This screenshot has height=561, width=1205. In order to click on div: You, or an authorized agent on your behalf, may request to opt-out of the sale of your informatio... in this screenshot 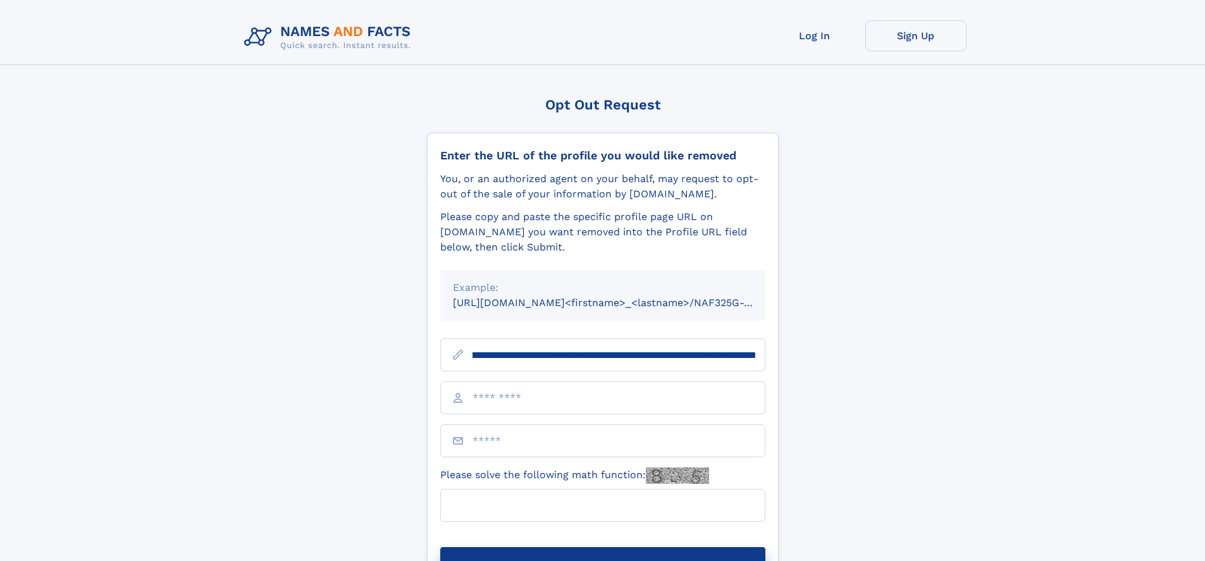, I will do `click(603, 187)`.